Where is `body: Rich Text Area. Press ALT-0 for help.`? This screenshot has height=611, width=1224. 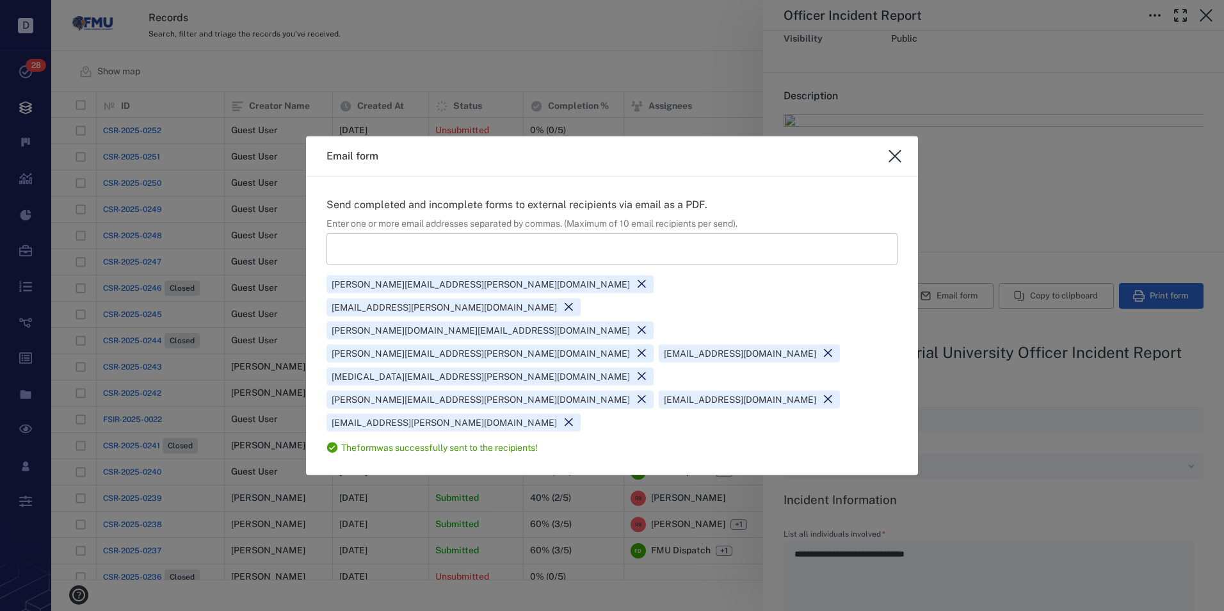 body: Rich Text Area. Press ALT-0 for help. is located at coordinates (209, 16).